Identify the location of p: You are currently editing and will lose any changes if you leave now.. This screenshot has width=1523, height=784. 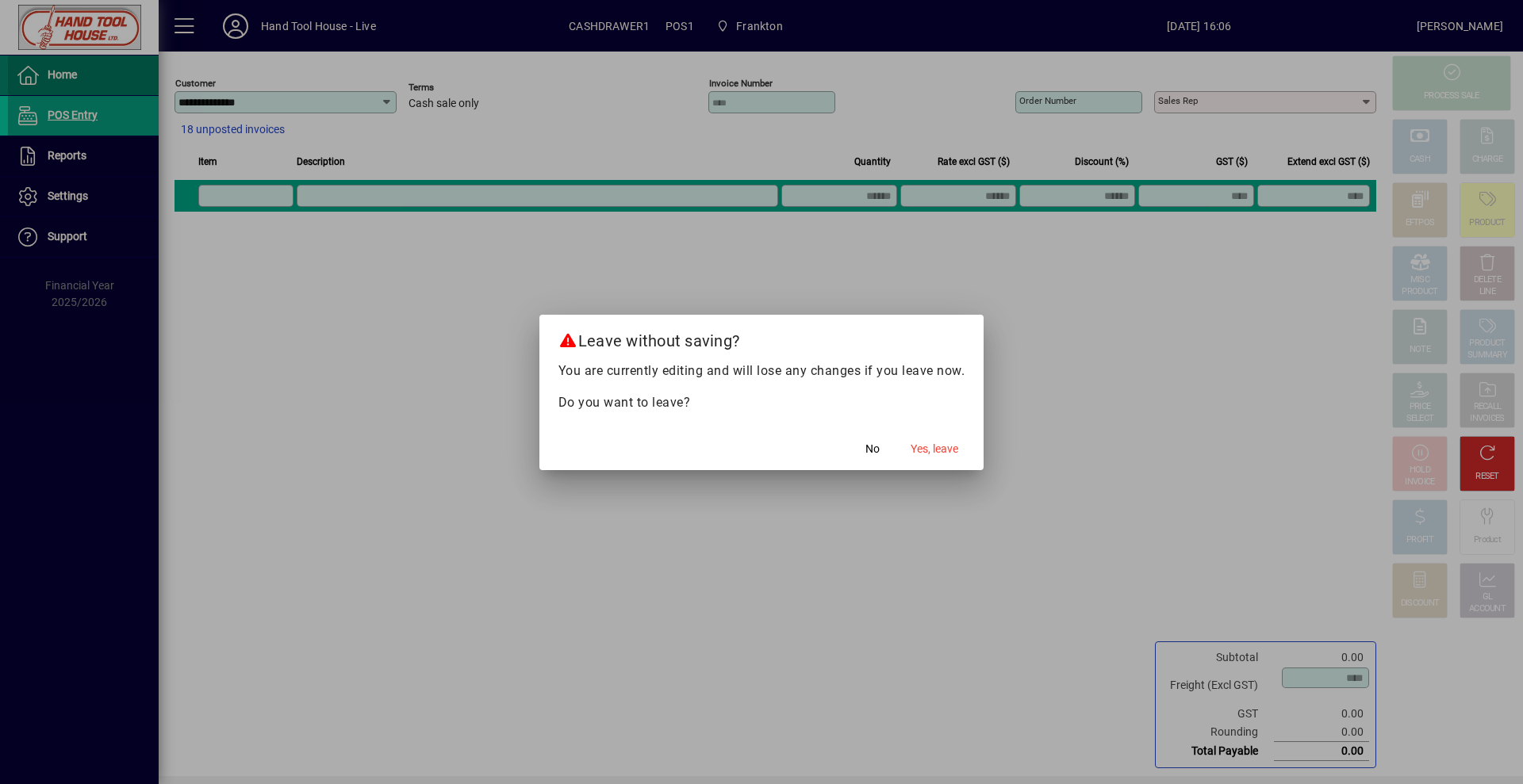
(762, 371).